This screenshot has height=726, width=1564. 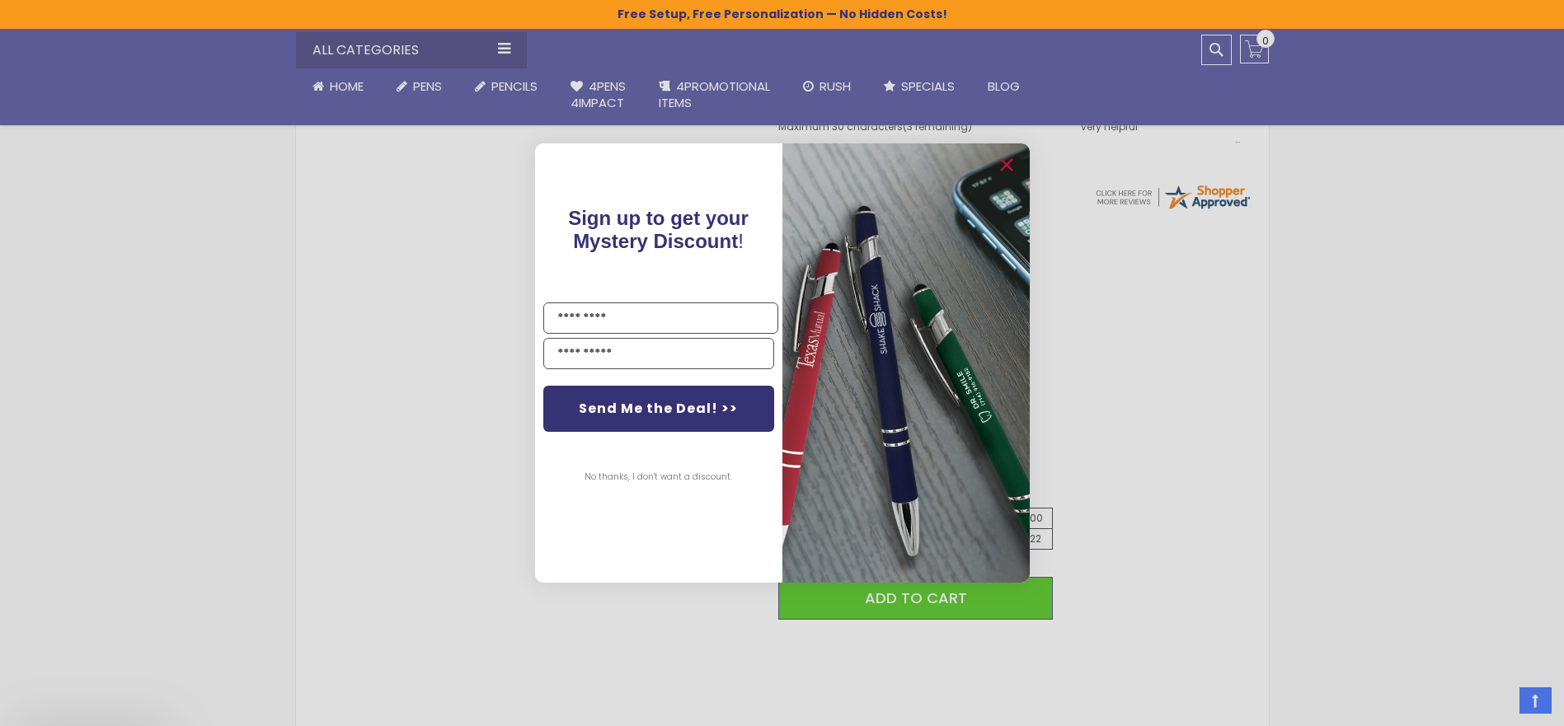 I want to click on button: Close dialog, so click(x=1007, y=165).